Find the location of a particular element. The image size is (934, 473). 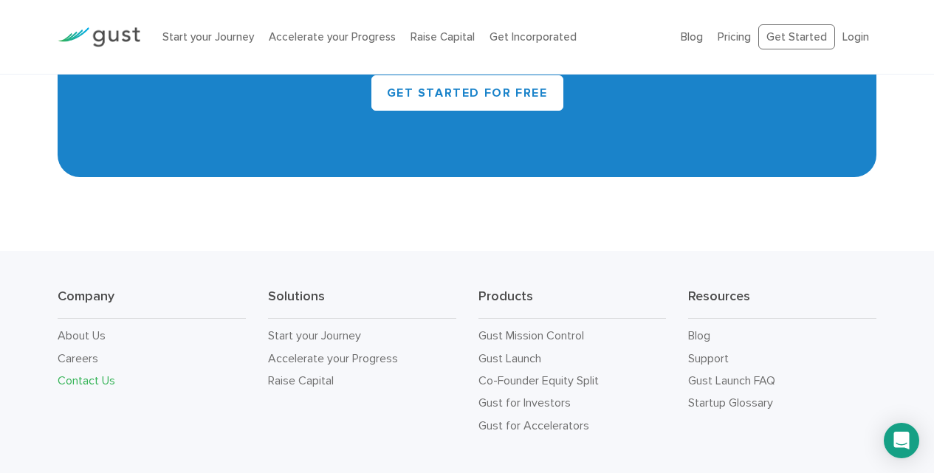

a: Careers is located at coordinates (78, 358).